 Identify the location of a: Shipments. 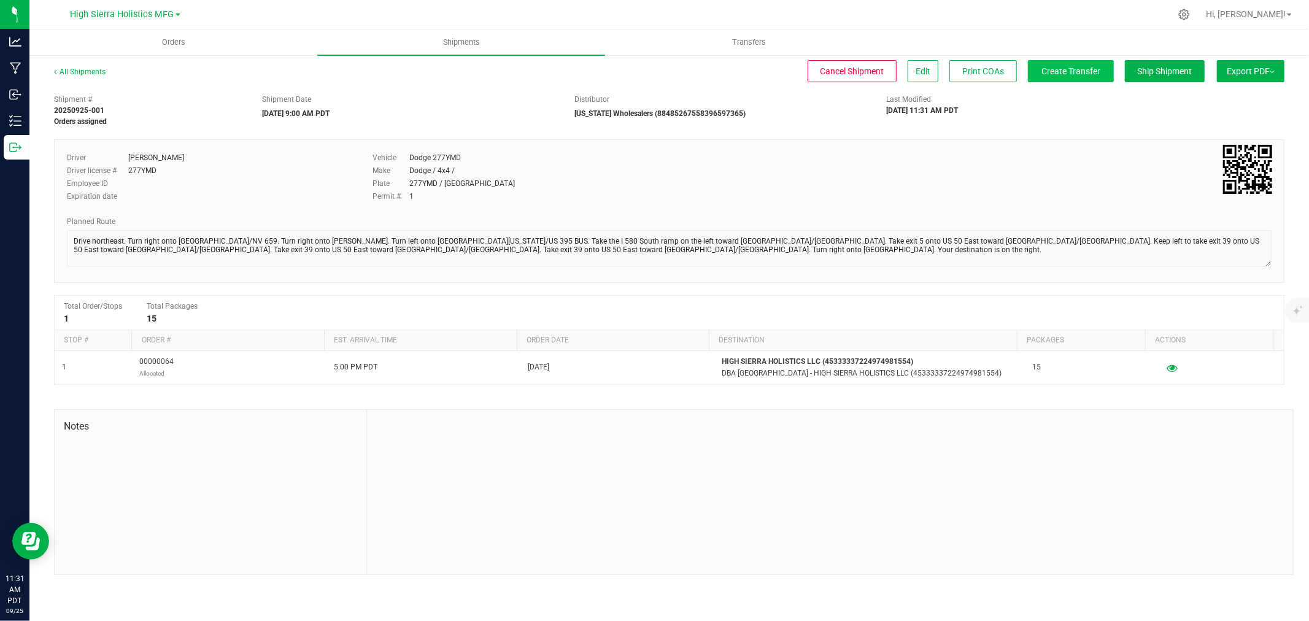
(461, 42).